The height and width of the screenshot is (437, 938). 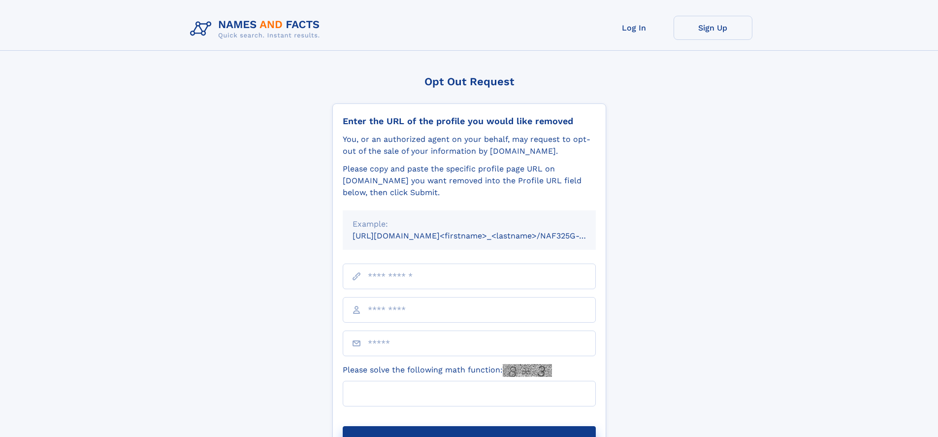 What do you see at coordinates (713, 28) in the screenshot?
I see `a: Sign Up` at bounding box center [713, 28].